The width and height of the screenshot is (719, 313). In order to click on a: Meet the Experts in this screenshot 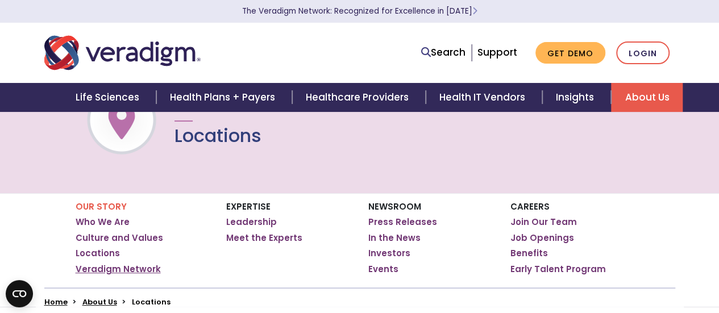, I will do `click(264, 238)`.